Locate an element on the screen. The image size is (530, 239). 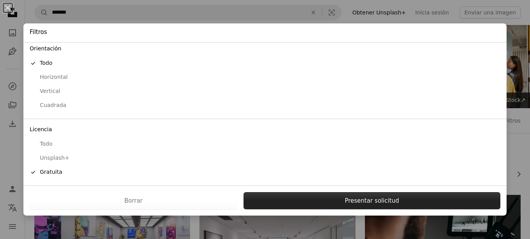
div: Vertical is located at coordinates (265, 91).